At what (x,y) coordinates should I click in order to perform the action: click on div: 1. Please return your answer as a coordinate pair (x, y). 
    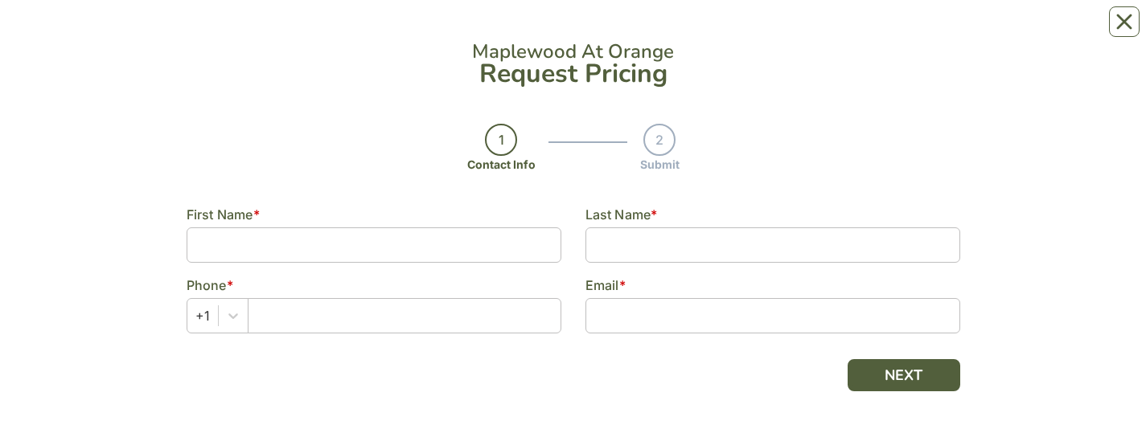
    Looking at the image, I should click on (501, 140).